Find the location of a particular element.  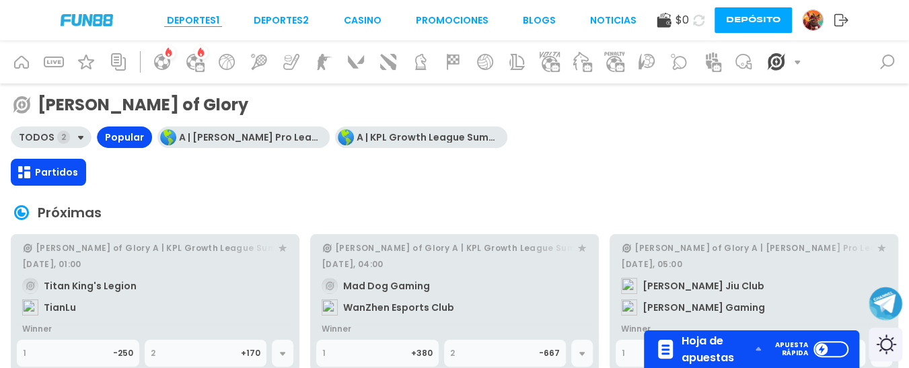

span: $ 0 is located at coordinates (682, 20).